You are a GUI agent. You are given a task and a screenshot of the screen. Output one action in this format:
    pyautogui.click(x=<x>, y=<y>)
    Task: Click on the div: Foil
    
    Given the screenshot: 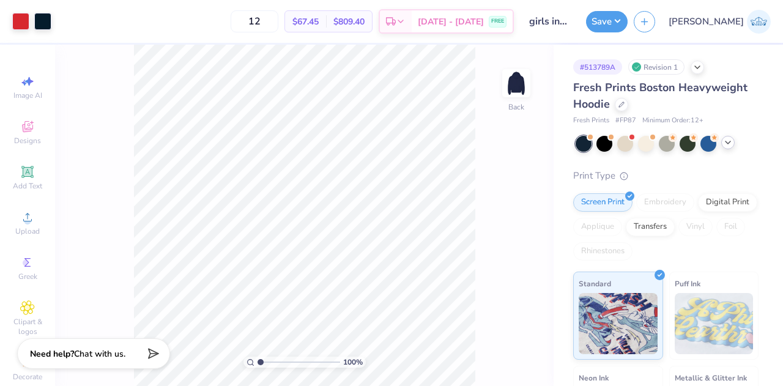 What is the action you would take?
    pyautogui.click(x=730, y=227)
    